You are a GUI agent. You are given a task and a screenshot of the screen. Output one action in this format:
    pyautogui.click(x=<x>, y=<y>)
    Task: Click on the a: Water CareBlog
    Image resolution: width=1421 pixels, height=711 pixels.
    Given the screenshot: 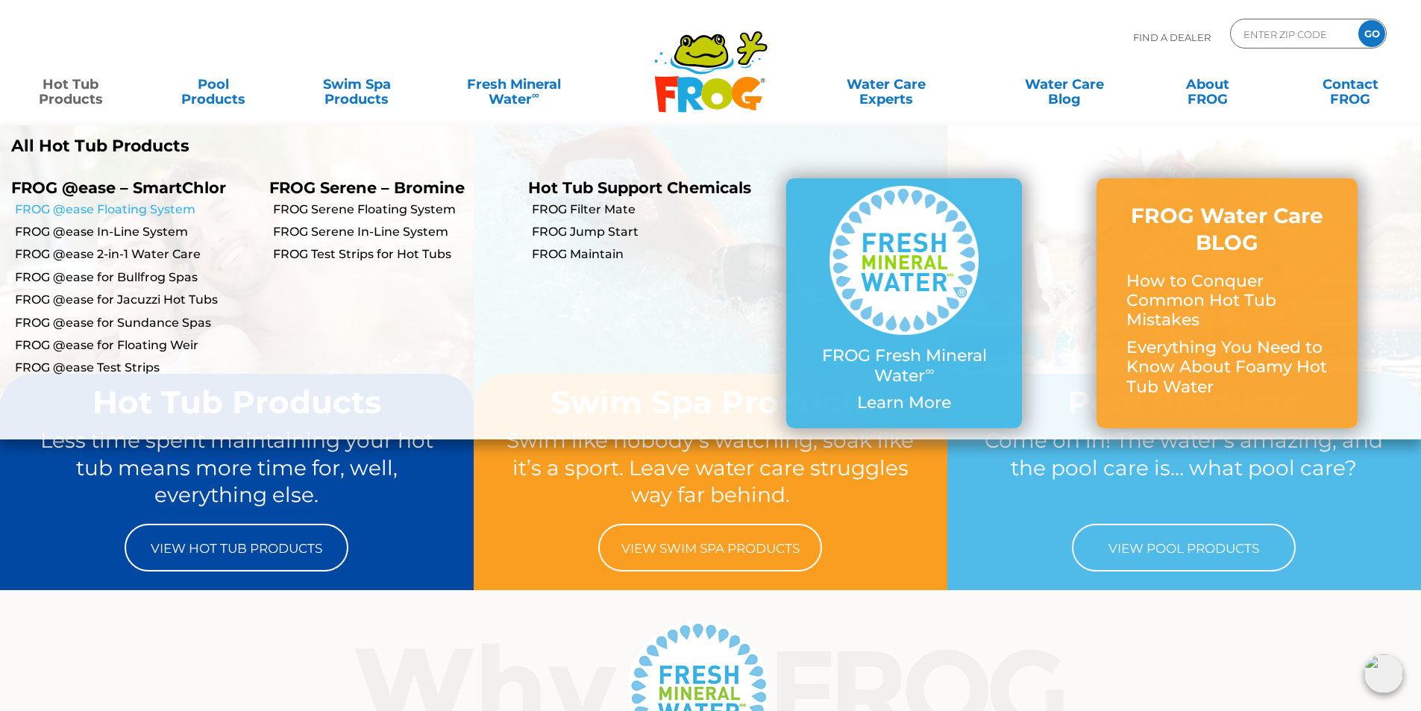 What is the action you would take?
    pyautogui.click(x=1064, y=84)
    